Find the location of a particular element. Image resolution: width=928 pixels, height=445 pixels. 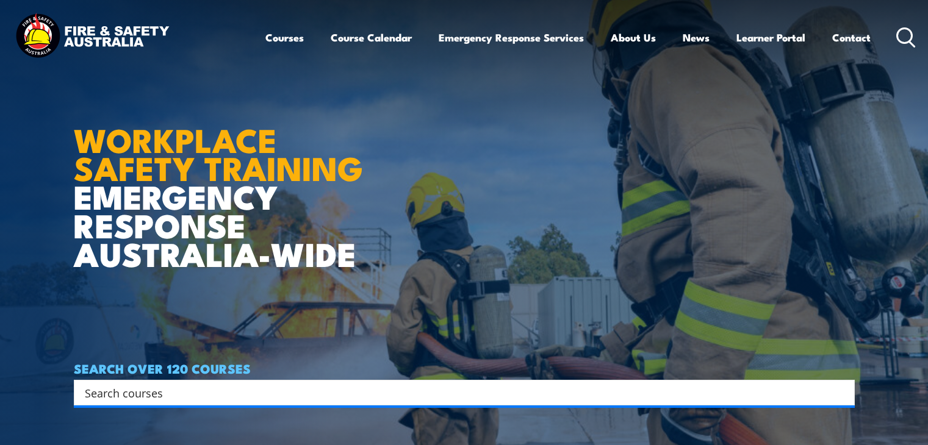

a: Course Calendar is located at coordinates (371, 37).